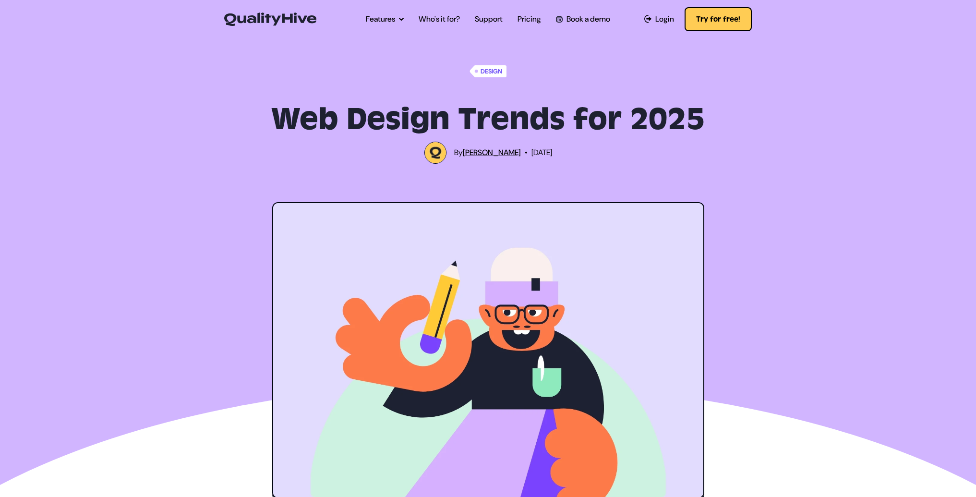 This screenshot has width=976, height=497. Describe the element at coordinates (664, 19) in the screenshot. I see `span: Login` at that location.